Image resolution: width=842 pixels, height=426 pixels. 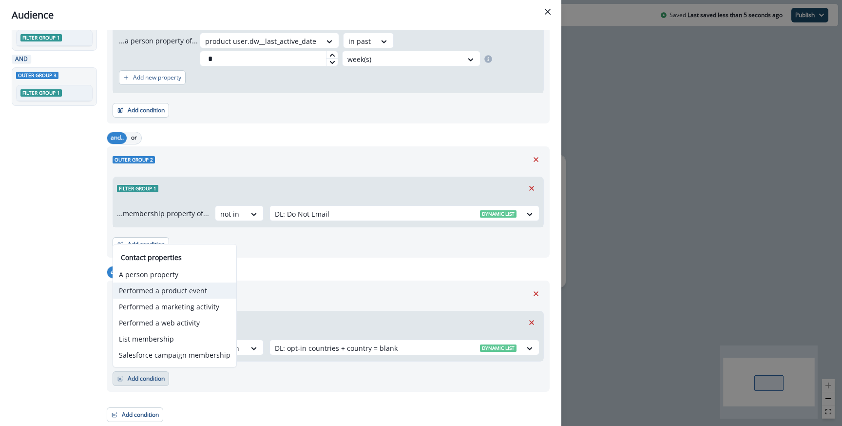 I want to click on div: Audience, so click(x=281, y=15).